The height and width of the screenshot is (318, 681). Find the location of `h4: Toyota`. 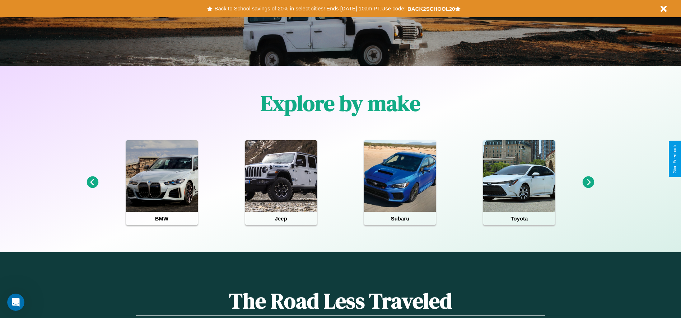

h4: Toyota is located at coordinates (519, 219).